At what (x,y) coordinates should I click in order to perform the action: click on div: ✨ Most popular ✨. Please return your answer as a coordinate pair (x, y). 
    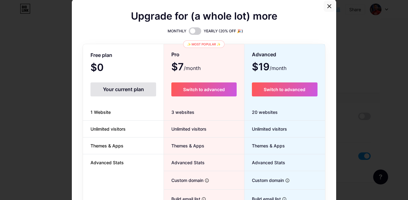
    Looking at the image, I should click on (204, 44).